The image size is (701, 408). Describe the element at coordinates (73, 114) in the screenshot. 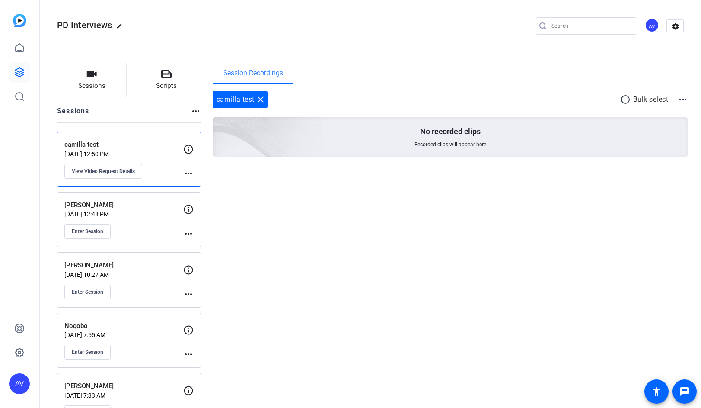

I see `h2: Sessions` at that location.